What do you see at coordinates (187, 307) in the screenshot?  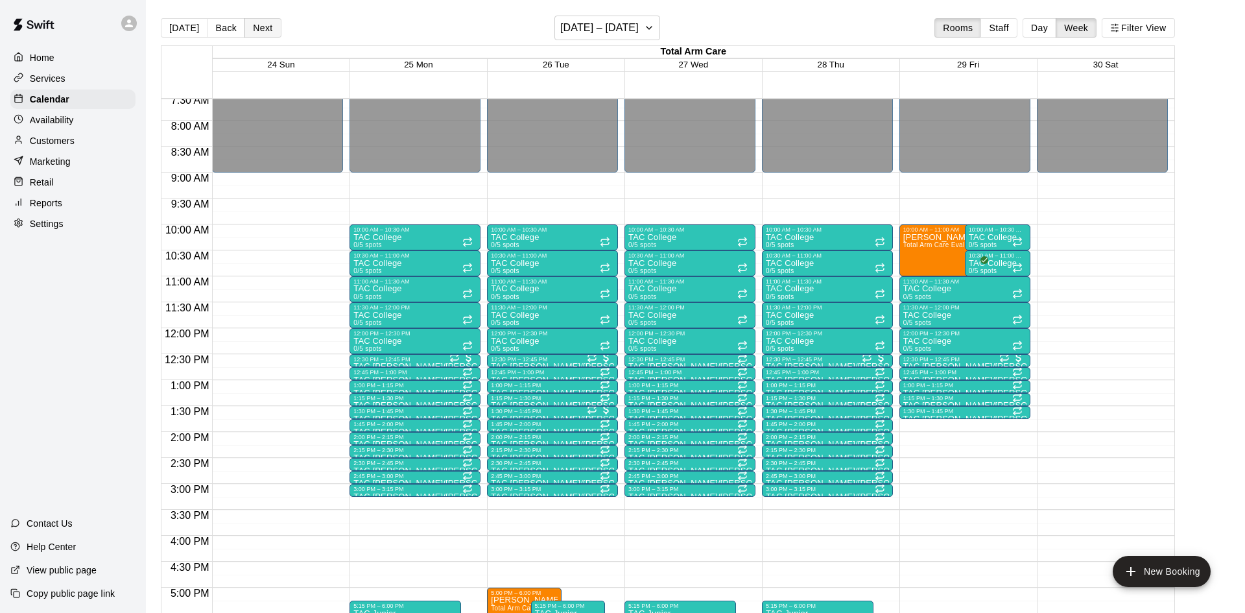 I see `span: 11:30 AM` at bounding box center [187, 307].